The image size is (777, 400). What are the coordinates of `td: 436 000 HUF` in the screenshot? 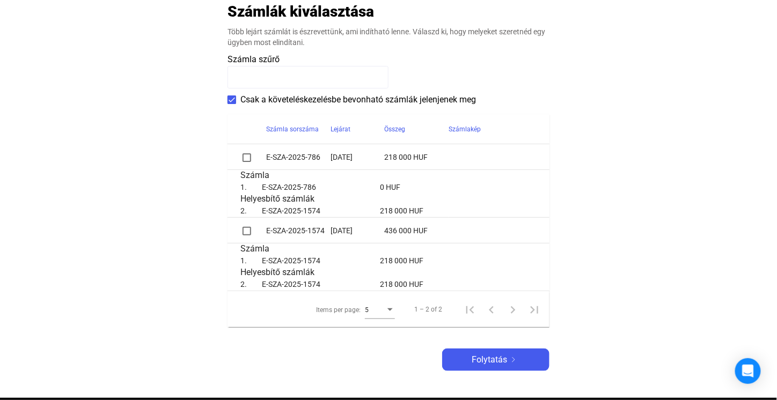 It's located at (417, 231).